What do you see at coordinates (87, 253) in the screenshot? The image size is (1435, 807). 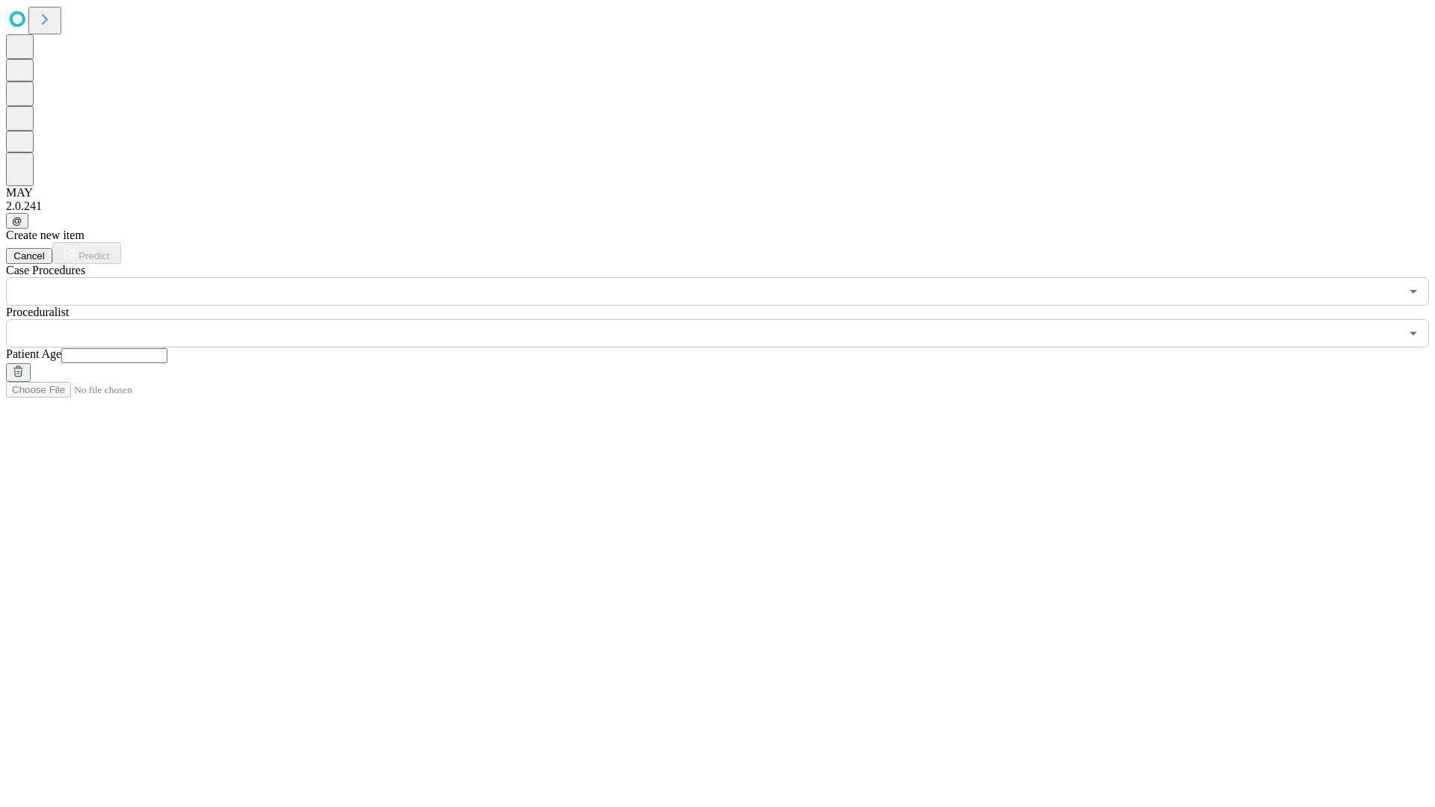 I see `button: Predict` at bounding box center [87, 253].